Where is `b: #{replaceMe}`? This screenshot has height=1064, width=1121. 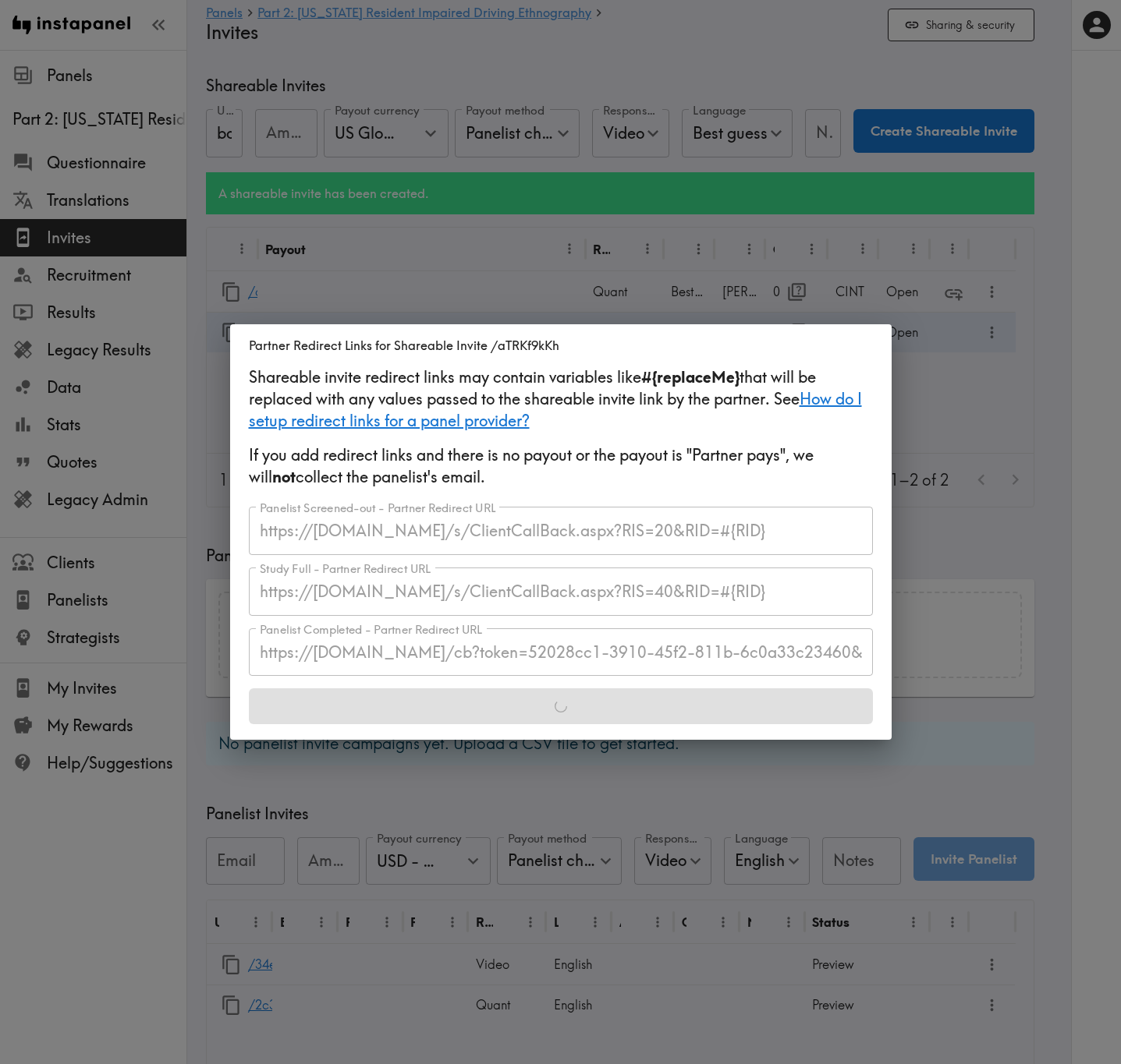 b: #{replaceMe} is located at coordinates (691, 377).